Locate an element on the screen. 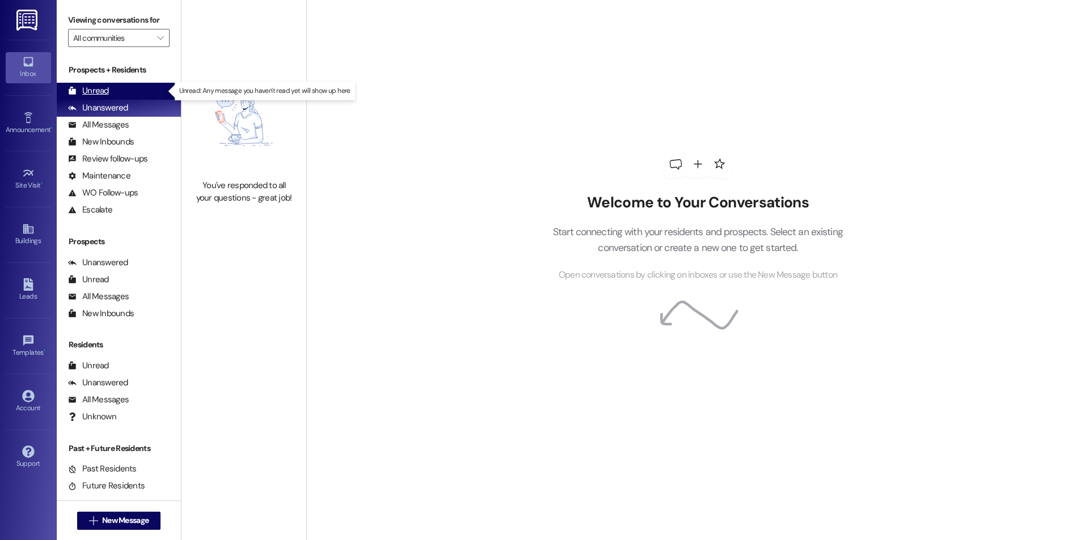 This screenshot has width=1089, height=540. div: Prospects + Residents is located at coordinates (119, 70).